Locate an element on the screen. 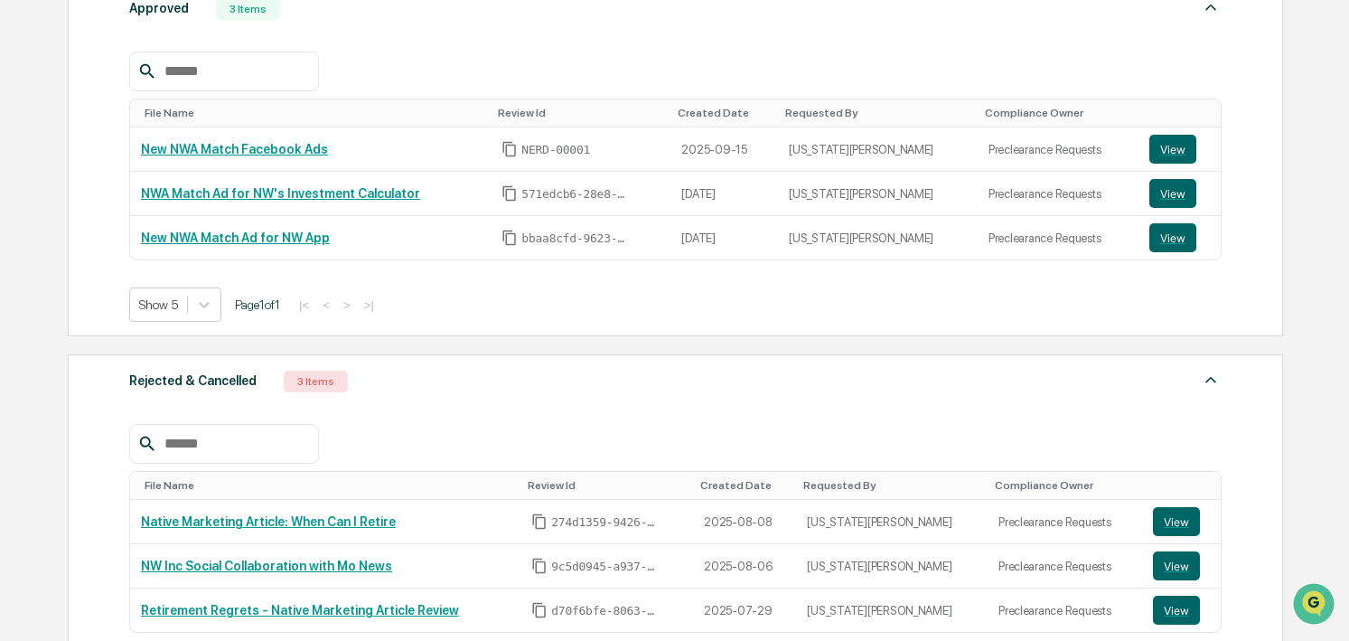 Image resolution: width=1349 pixels, height=641 pixels. span: Pylon is located at coordinates (199, 313).